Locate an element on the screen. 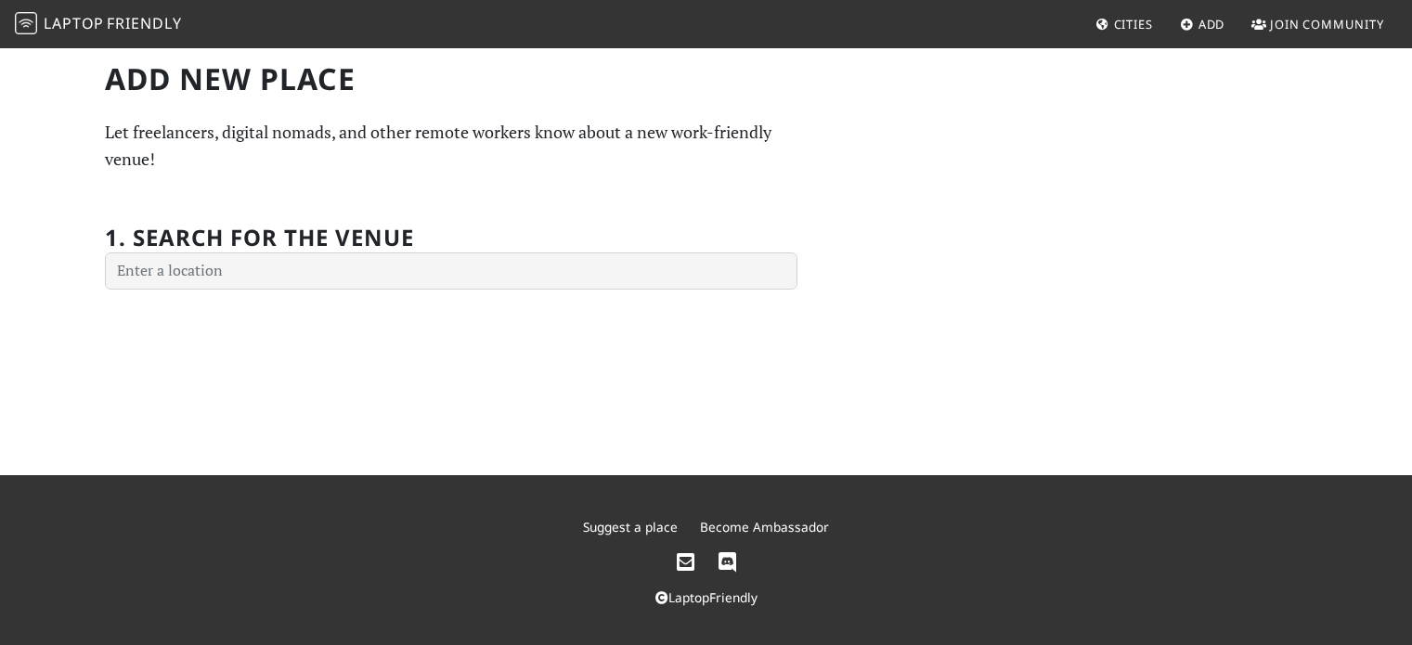 The height and width of the screenshot is (645, 1412). img: LaptopFriendly is located at coordinates (26, 23).